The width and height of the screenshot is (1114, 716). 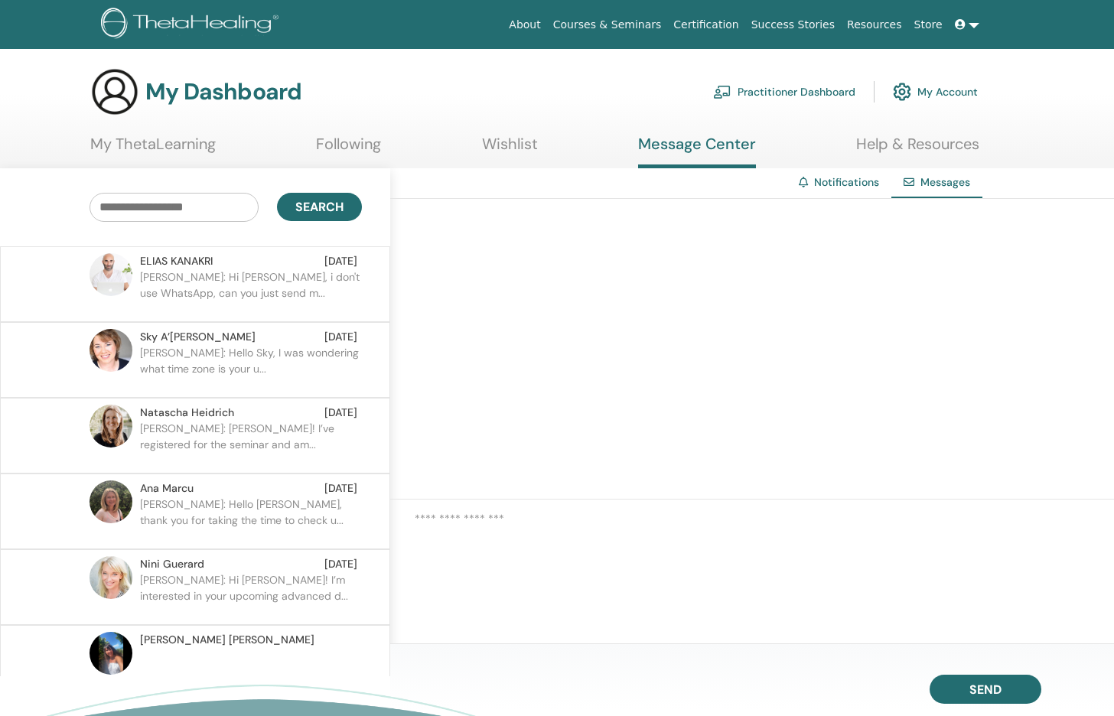 What do you see at coordinates (167, 488) in the screenshot?
I see `span: Ana Marcu` at bounding box center [167, 488].